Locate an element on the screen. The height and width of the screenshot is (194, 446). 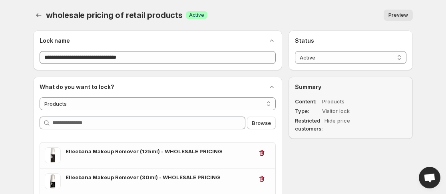
span: Browse is located at coordinates (261, 123).